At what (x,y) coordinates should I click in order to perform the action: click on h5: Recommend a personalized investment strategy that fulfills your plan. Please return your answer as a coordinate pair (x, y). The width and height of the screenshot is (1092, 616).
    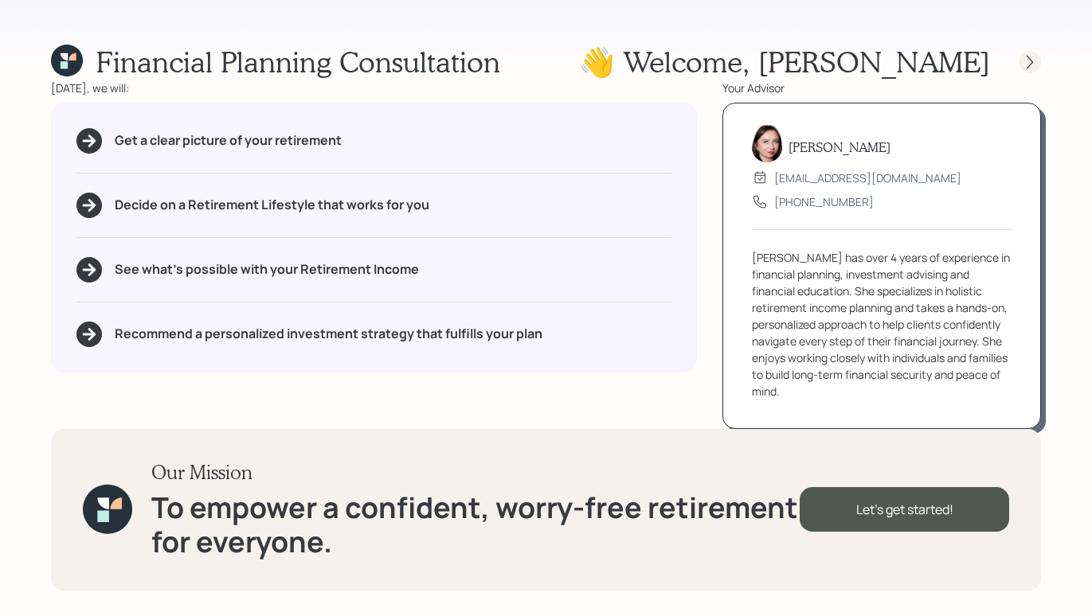
    Looking at the image, I should click on (328, 334).